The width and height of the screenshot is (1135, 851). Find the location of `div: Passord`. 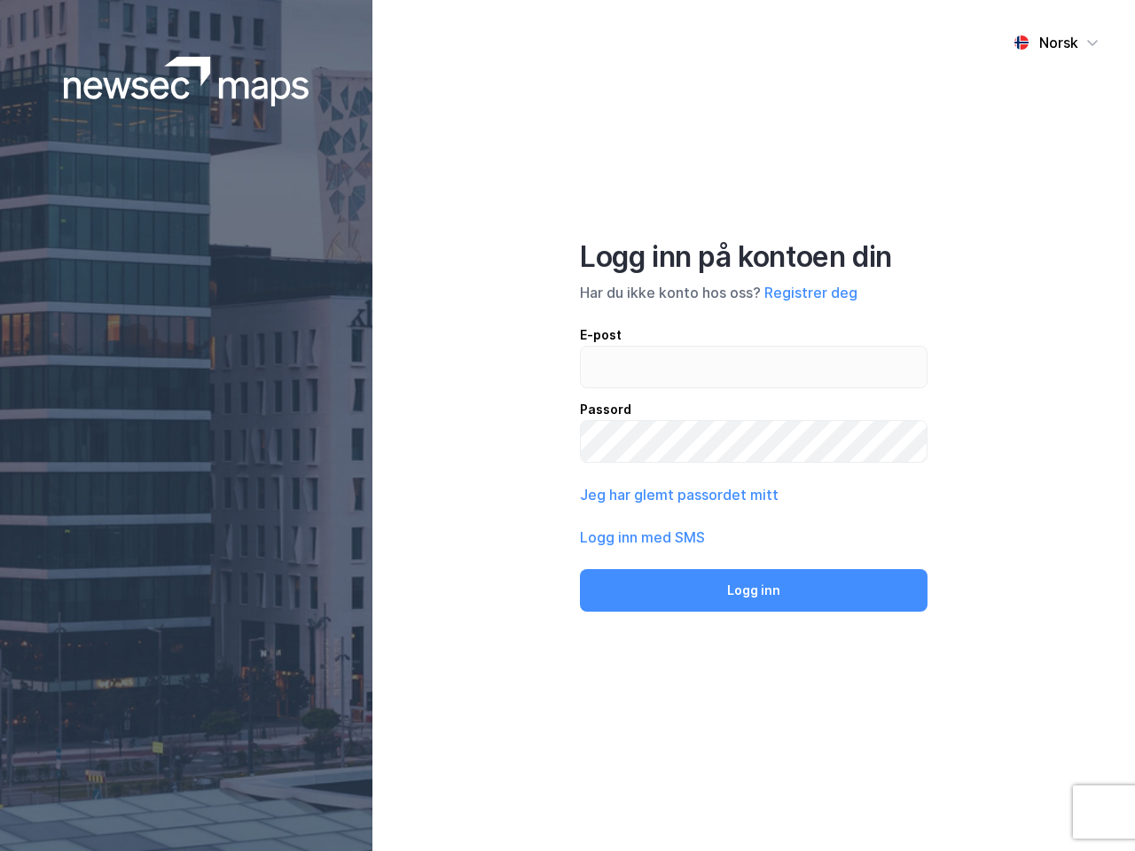

div: Passord is located at coordinates (754, 410).